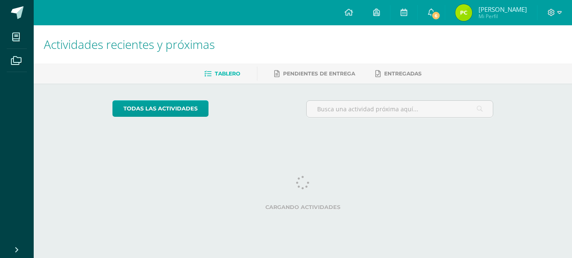 This screenshot has height=258, width=572. What do you see at coordinates (400, 109) in the screenshot?
I see `input: Busca una actividad próxima aquí...` at bounding box center [400, 109].